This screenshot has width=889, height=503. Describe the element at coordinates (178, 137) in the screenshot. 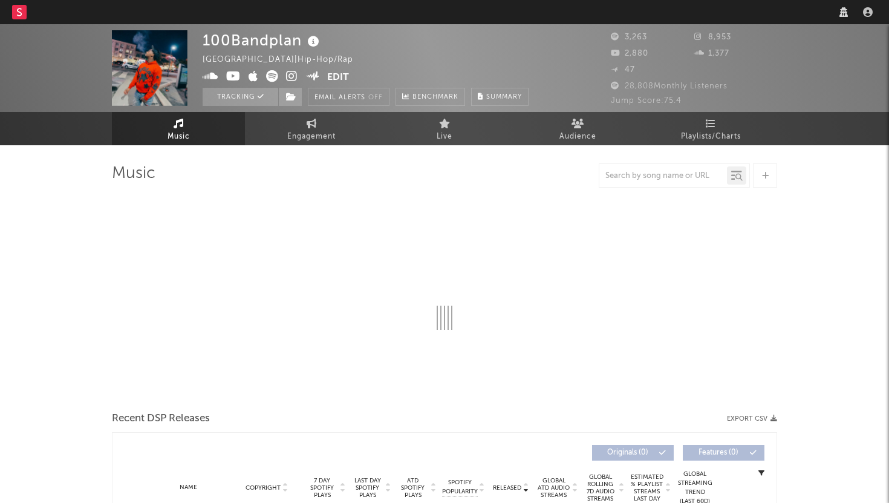

I see `span: Music` at that location.